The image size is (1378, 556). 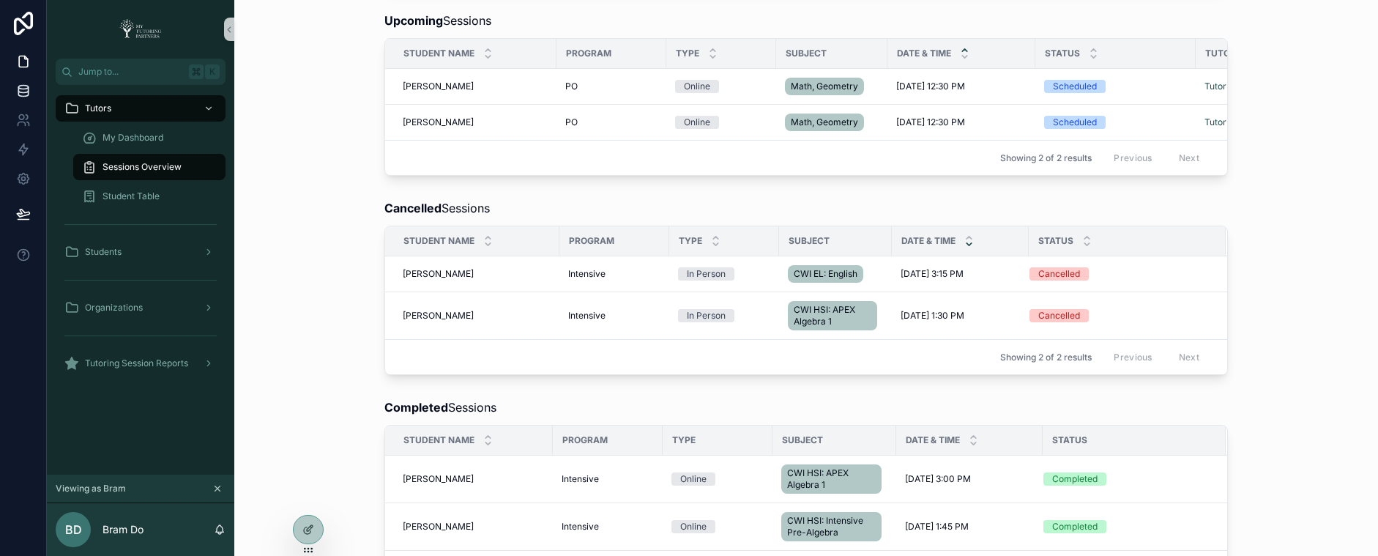 I want to click on span: Students, so click(x=103, y=252).